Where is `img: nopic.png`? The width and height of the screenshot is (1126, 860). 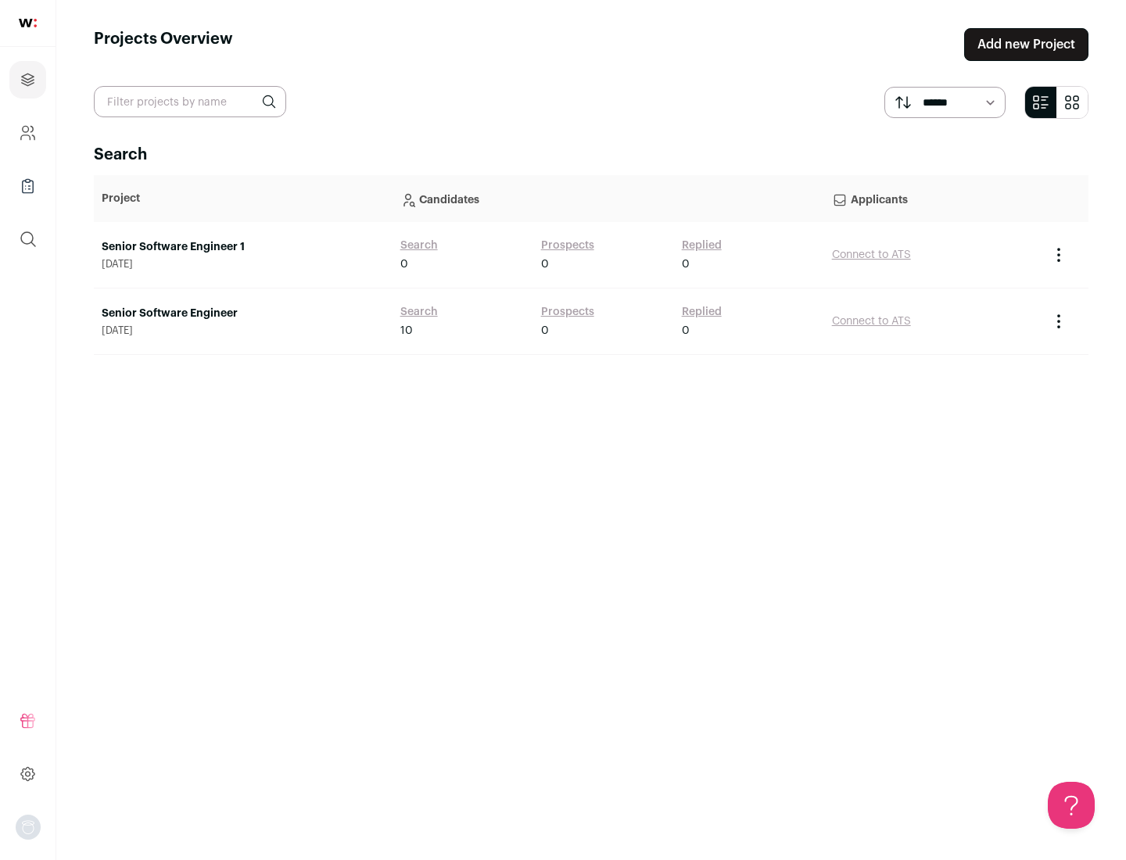 img: nopic.png is located at coordinates (28, 828).